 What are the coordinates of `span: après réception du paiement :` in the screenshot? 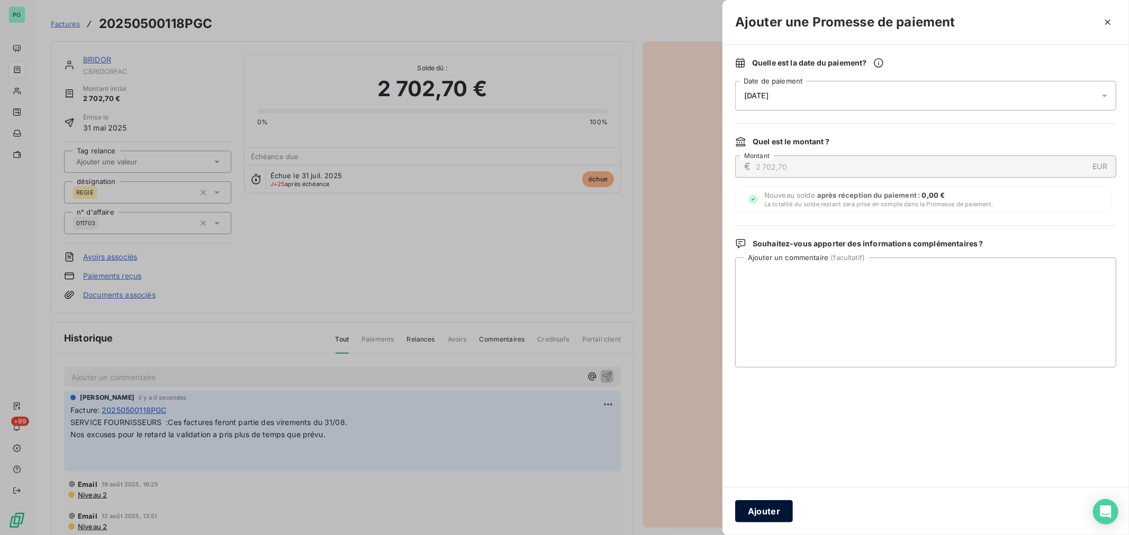 It's located at (869, 195).